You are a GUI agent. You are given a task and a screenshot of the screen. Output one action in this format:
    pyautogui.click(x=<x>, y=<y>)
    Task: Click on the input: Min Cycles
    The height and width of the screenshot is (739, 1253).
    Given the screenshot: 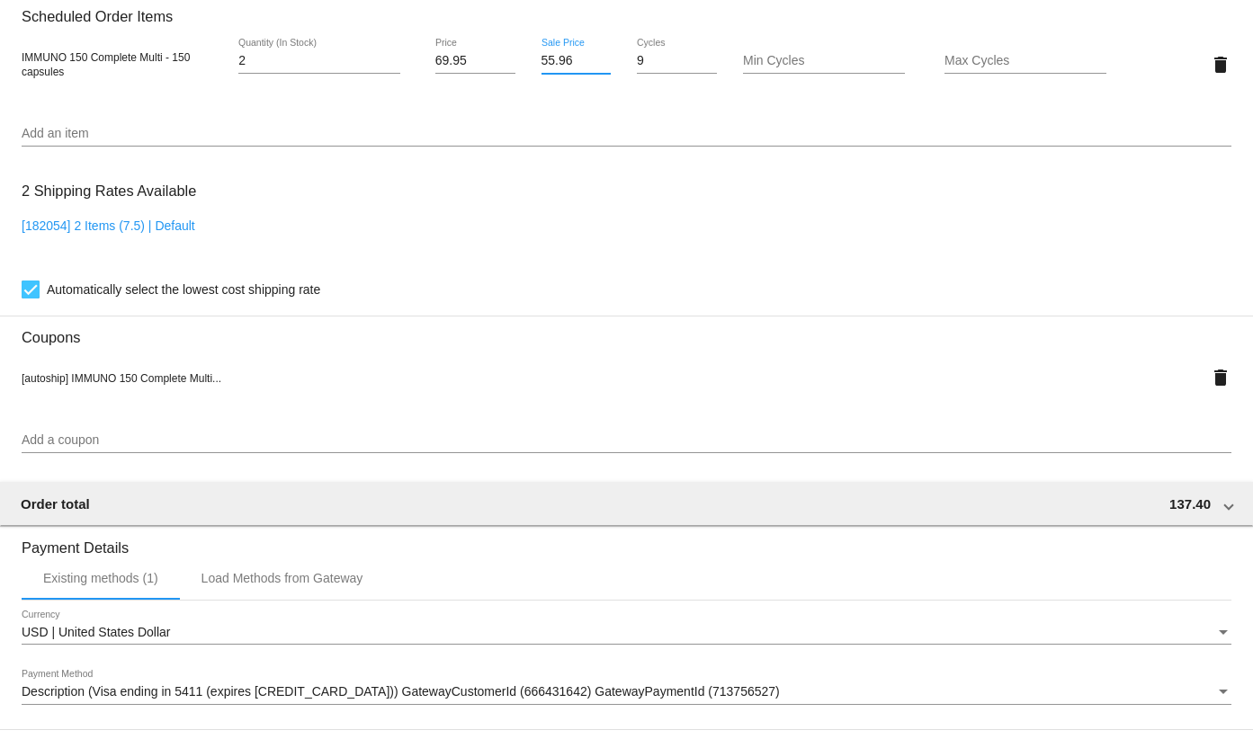 What is the action you would take?
    pyautogui.click(x=824, y=61)
    